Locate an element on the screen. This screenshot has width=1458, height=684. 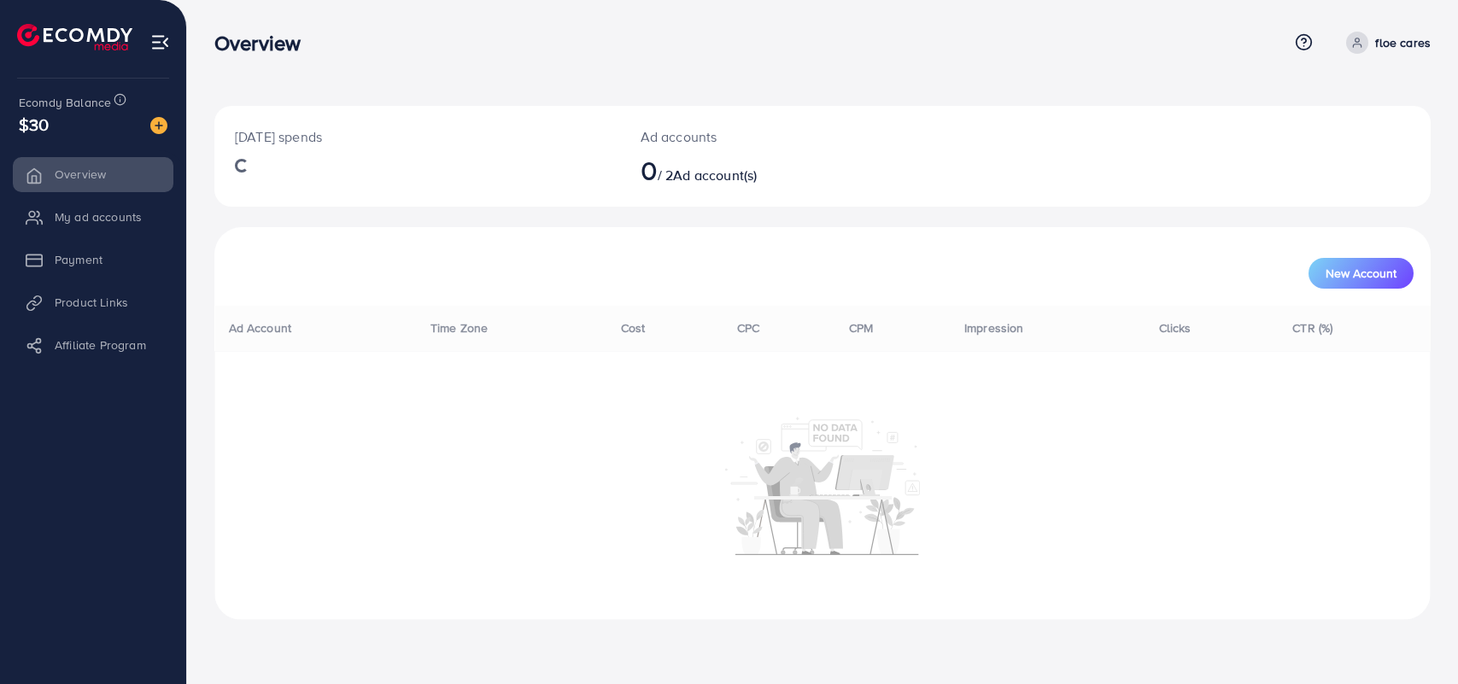
img: menu is located at coordinates (160, 42).